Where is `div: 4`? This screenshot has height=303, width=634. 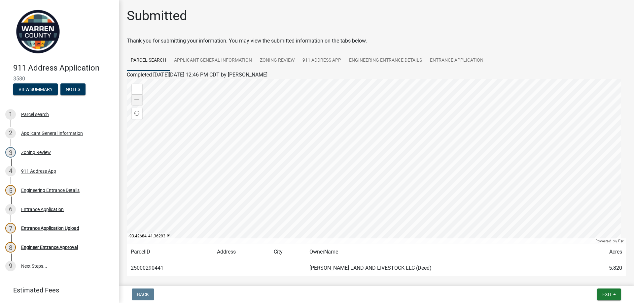 div: 4 is located at coordinates (11, 171).